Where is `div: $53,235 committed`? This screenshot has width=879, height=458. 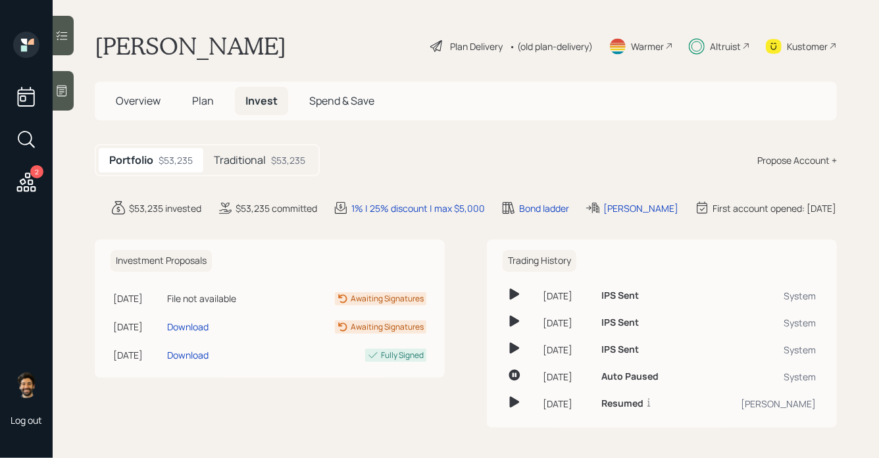 div: $53,235 committed is located at coordinates (276, 208).